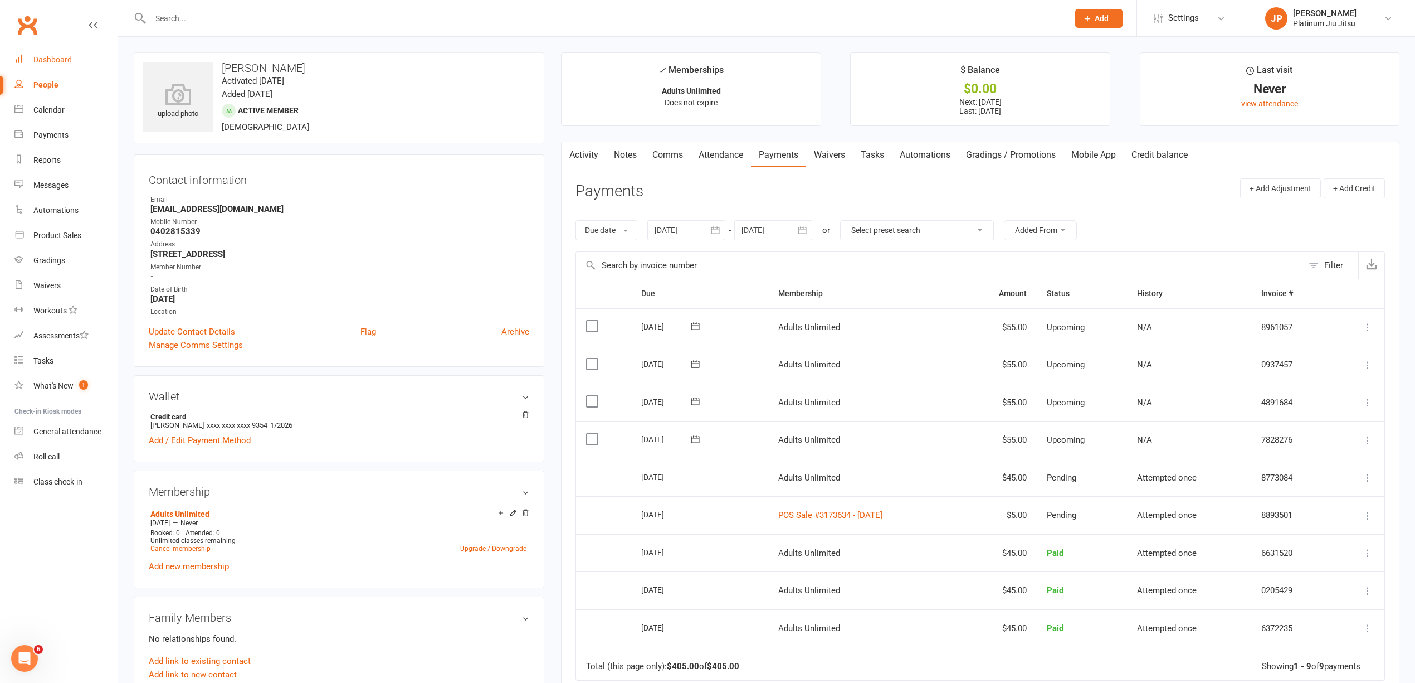 The width and height of the screenshot is (1415, 683). Describe the element at coordinates (691, 73) in the screenshot. I see `div: Memberships` at that location.